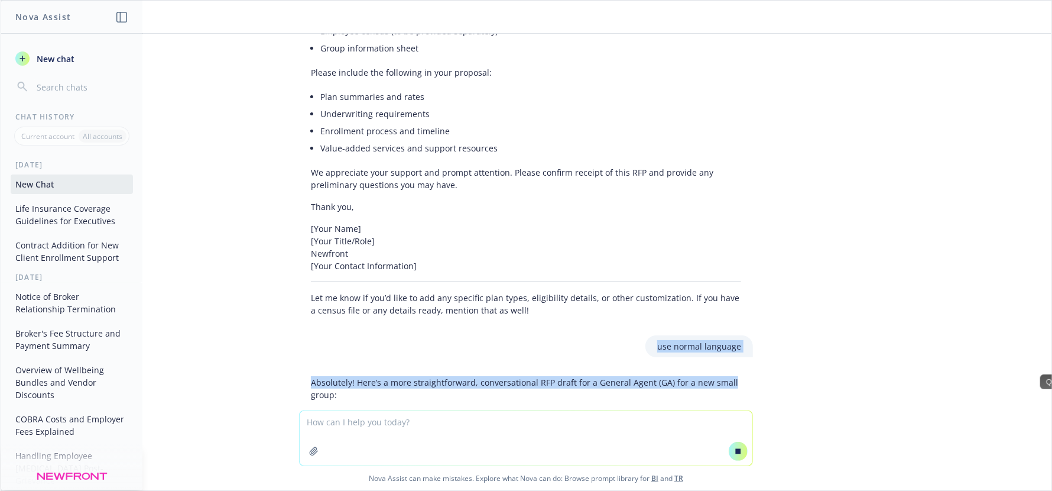  What do you see at coordinates (72, 303) in the screenshot?
I see `button: Notice of Broker Relationship Termination` at bounding box center [72, 303].